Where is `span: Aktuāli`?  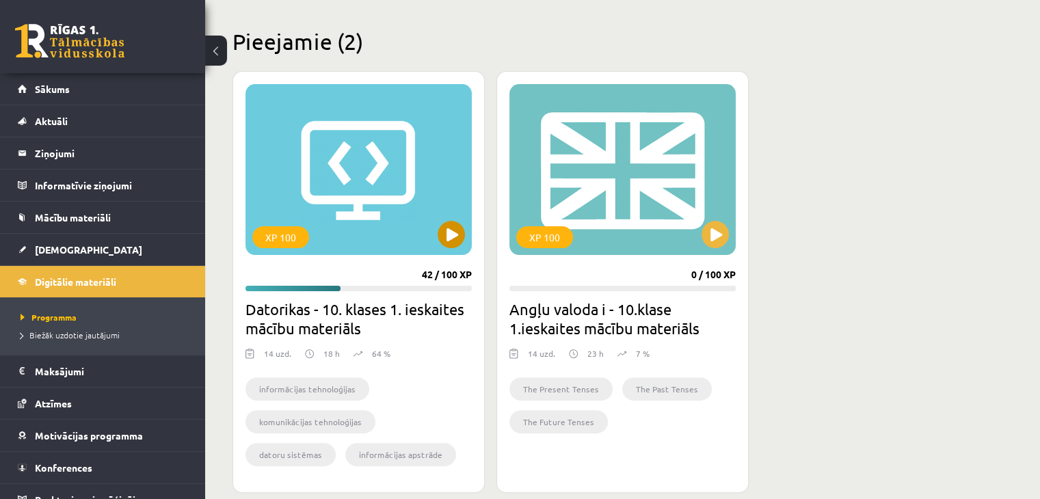
span: Aktuāli is located at coordinates (51, 121).